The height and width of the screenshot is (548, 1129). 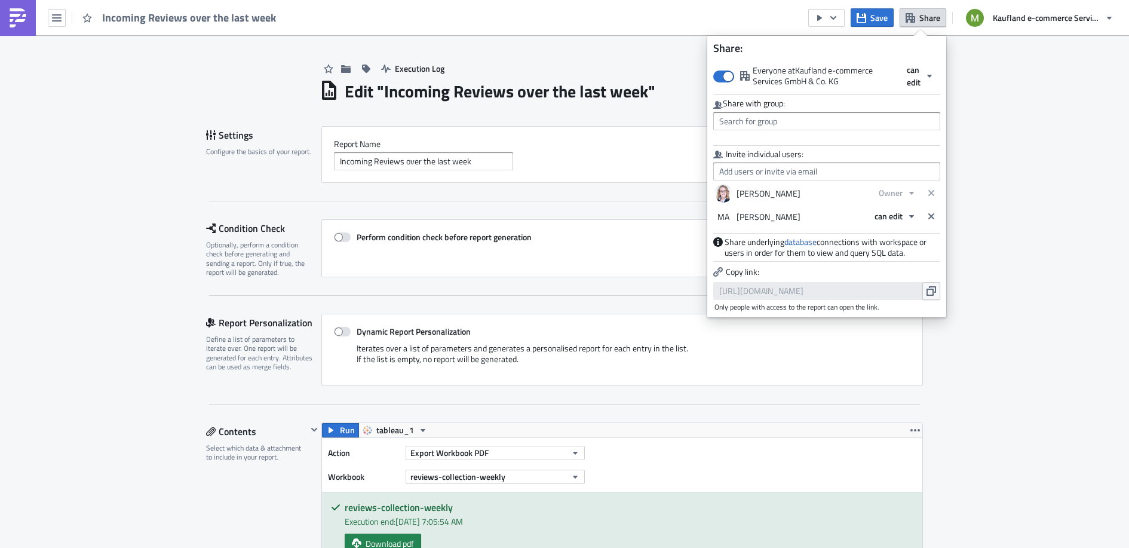 What do you see at coordinates (419, 68) in the screenshot?
I see `span: Execution Log` at bounding box center [419, 68].